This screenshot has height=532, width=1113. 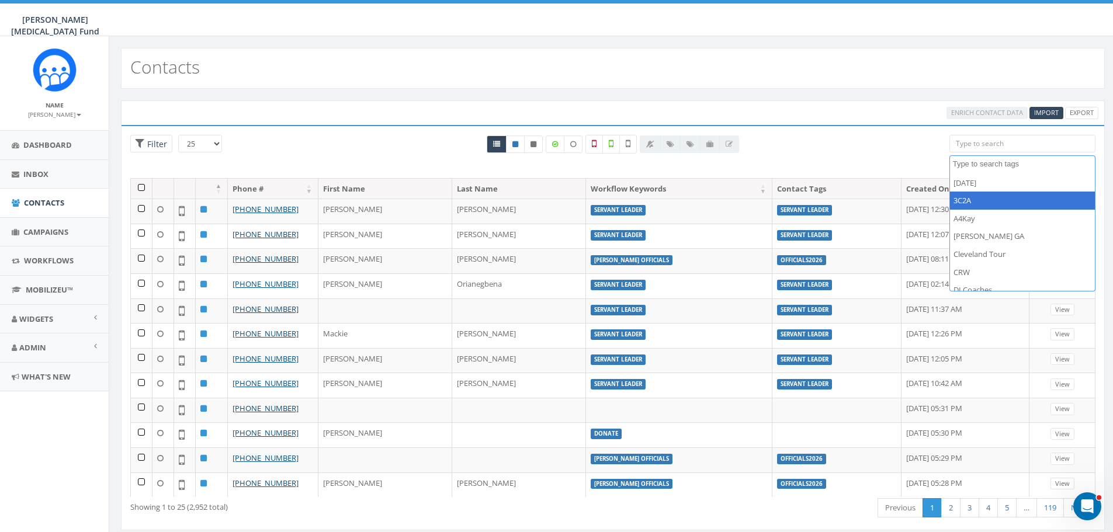 I want to click on label: Not a Mobile, so click(x=594, y=144).